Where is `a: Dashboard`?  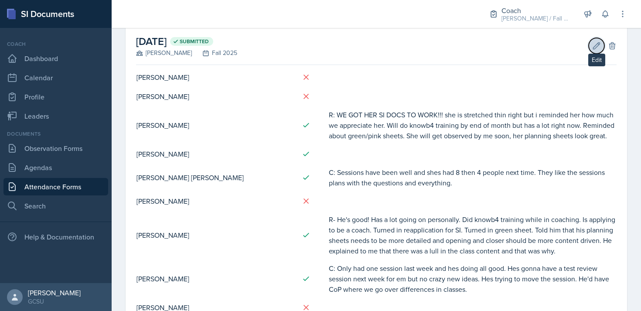 a: Dashboard is located at coordinates (56, 58).